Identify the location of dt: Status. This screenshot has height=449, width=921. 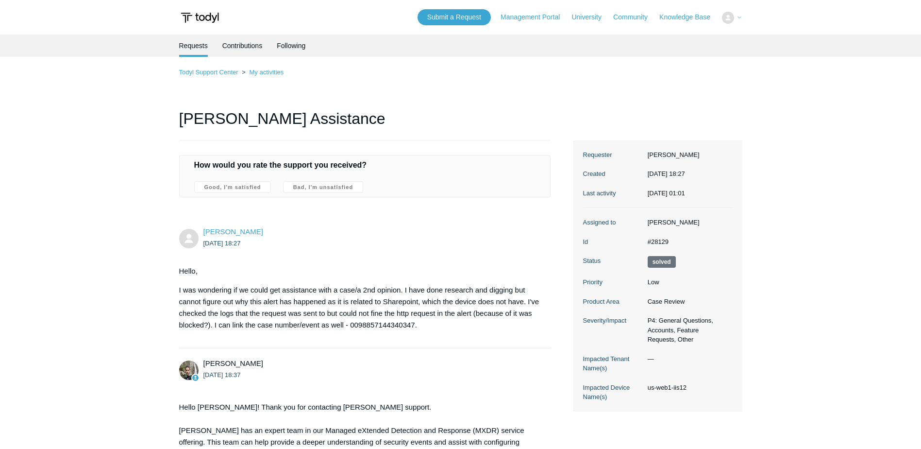
(613, 261).